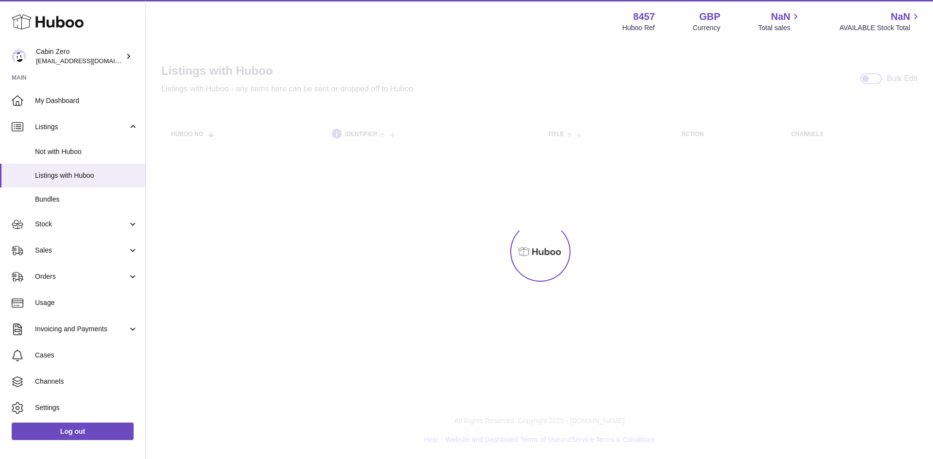  I want to click on a: NaN Total sales, so click(780, 21).